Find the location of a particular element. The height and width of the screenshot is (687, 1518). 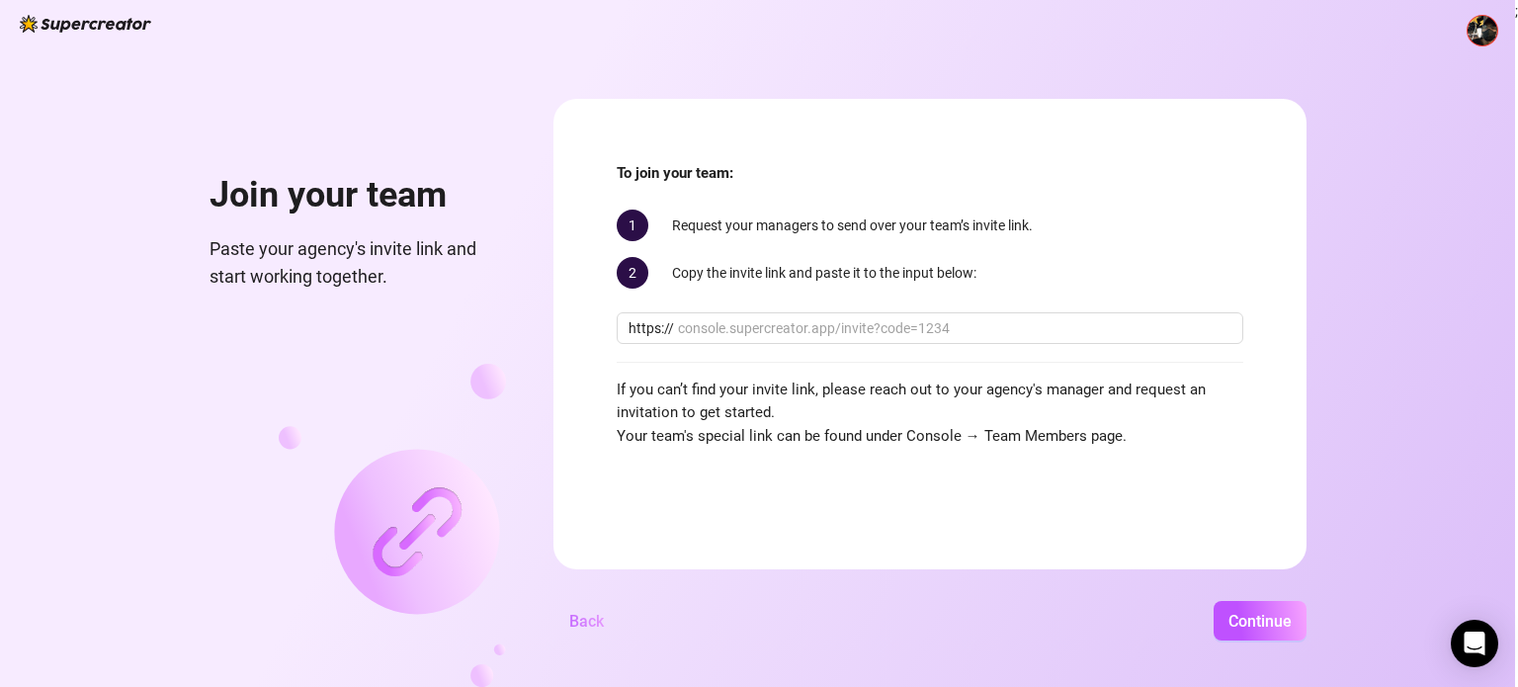

h1: Join your team is located at coordinates (358, 196).